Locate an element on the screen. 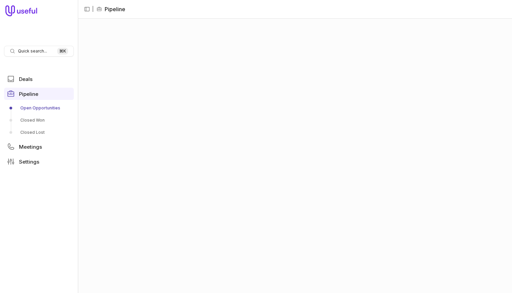 This screenshot has height=293, width=512. a: Closed Won is located at coordinates (39, 120).